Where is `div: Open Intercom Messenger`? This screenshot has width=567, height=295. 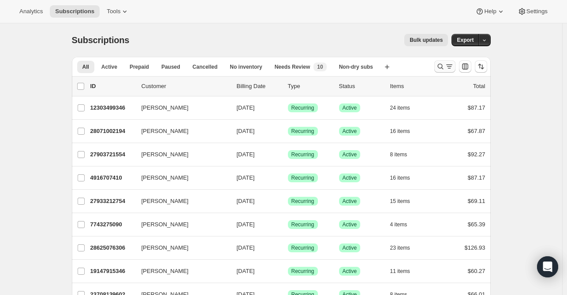 div: Open Intercom Messenger is located at coordinates (547, 267).